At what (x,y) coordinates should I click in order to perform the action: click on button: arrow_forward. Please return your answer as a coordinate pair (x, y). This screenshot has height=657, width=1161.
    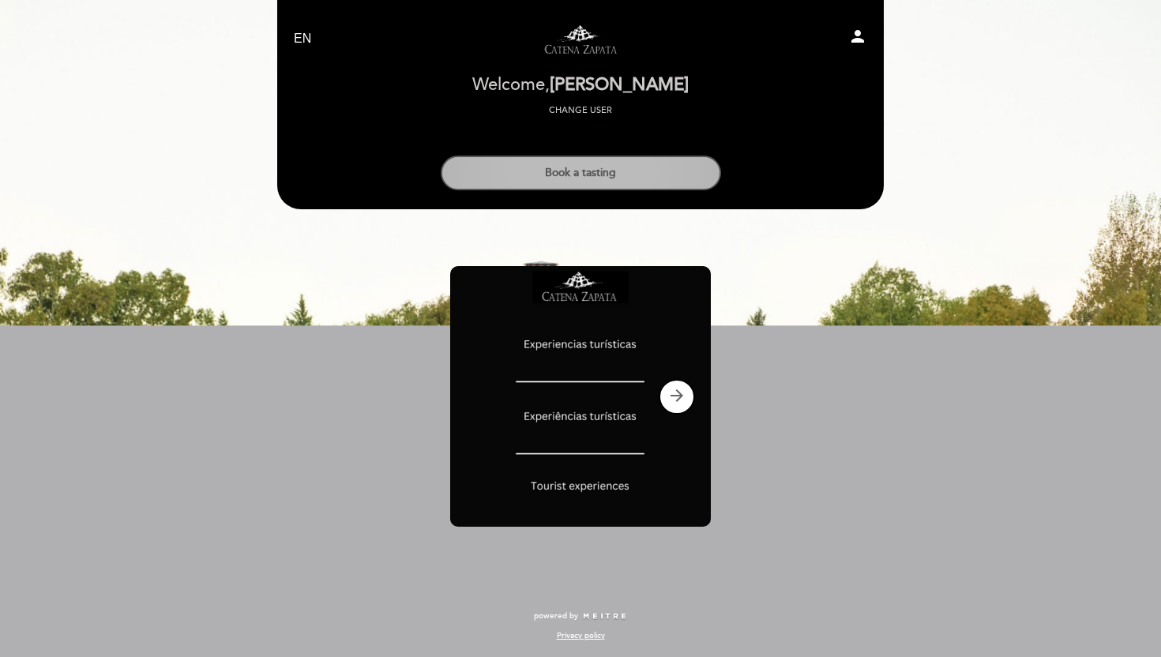
    Looking at the image, I should click on (677, 397).